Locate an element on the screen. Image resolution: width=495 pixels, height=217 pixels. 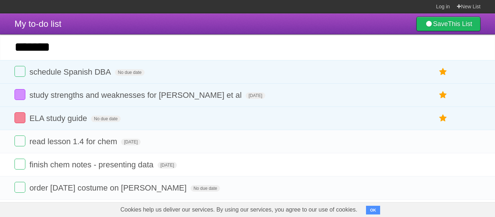
button: OK is located at coordinates (373, 210).